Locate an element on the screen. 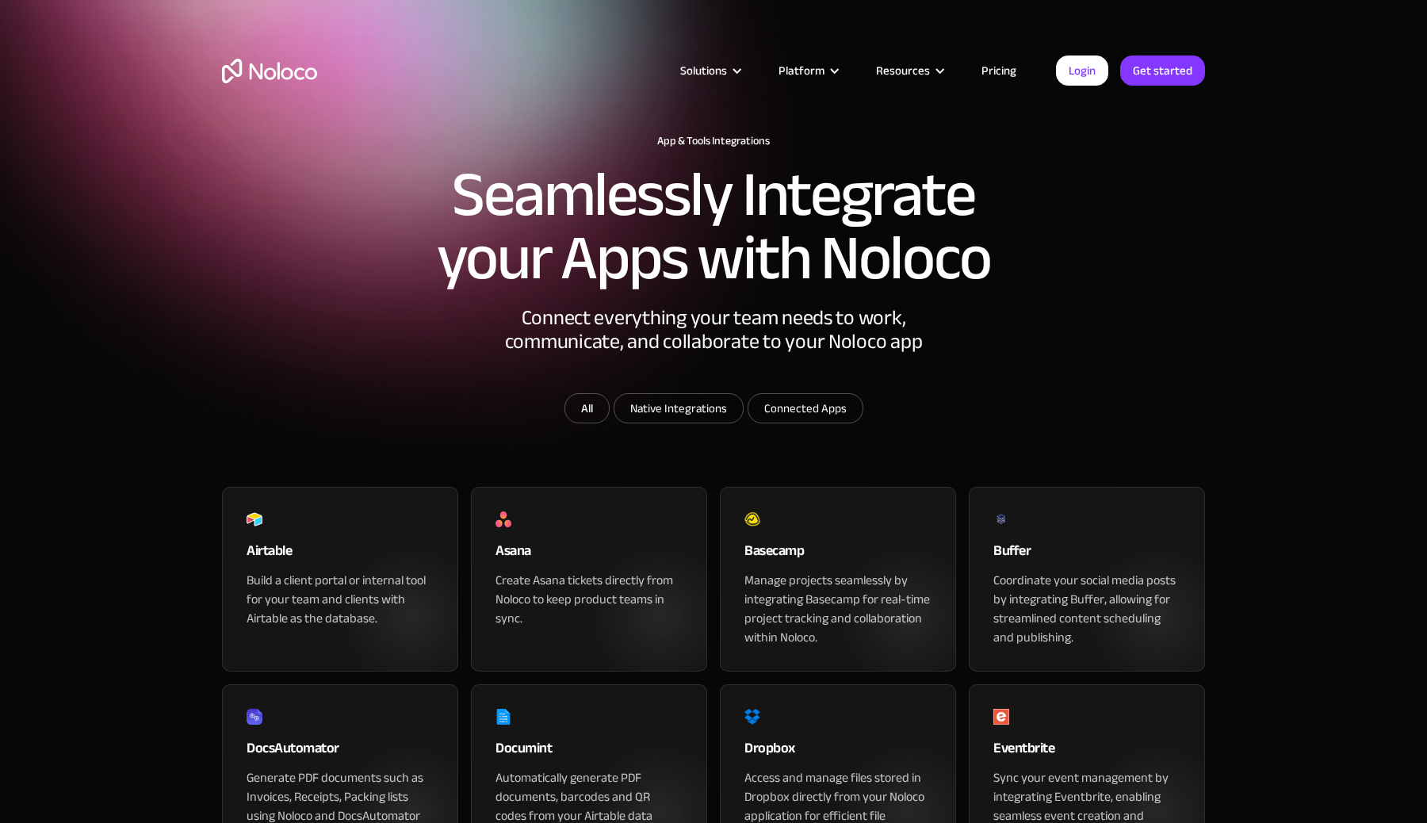  a: AsanaCreate Asana tickets directly from Noloco to keep product teams in sync. is located at coordinates (589, 579).